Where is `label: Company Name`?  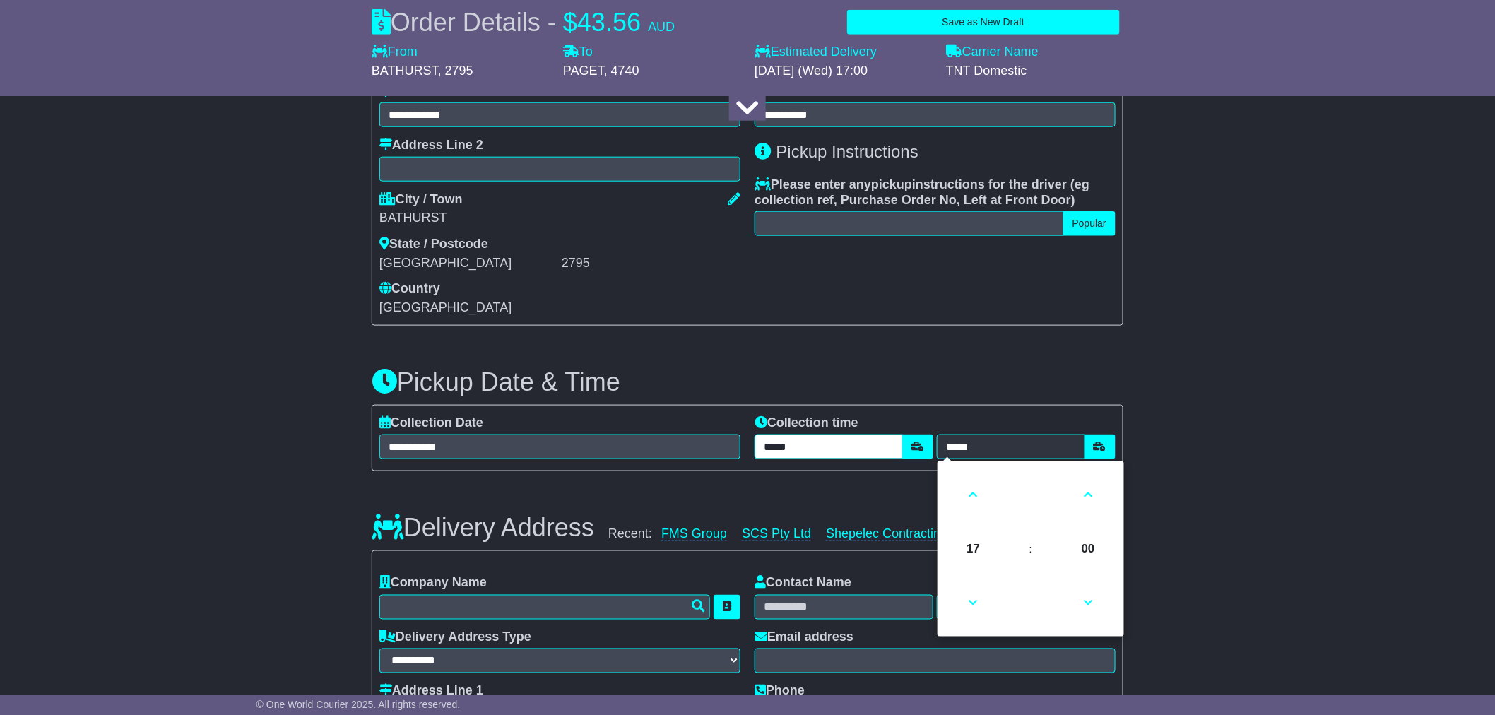
label: Company Name is located at coordinates (433, 584).